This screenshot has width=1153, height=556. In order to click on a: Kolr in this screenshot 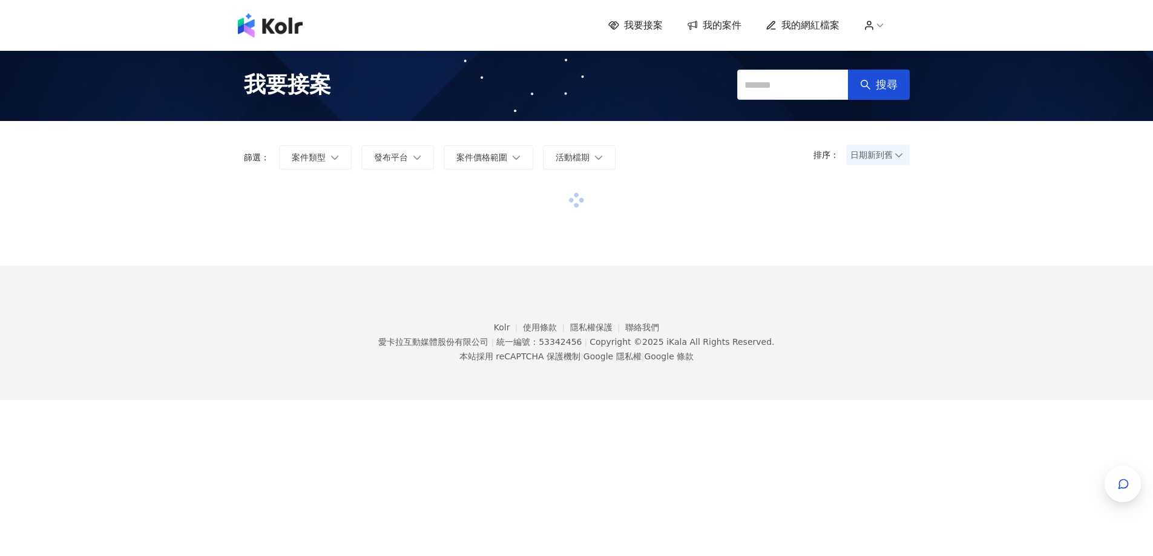, I will do `click(508, 327)`.